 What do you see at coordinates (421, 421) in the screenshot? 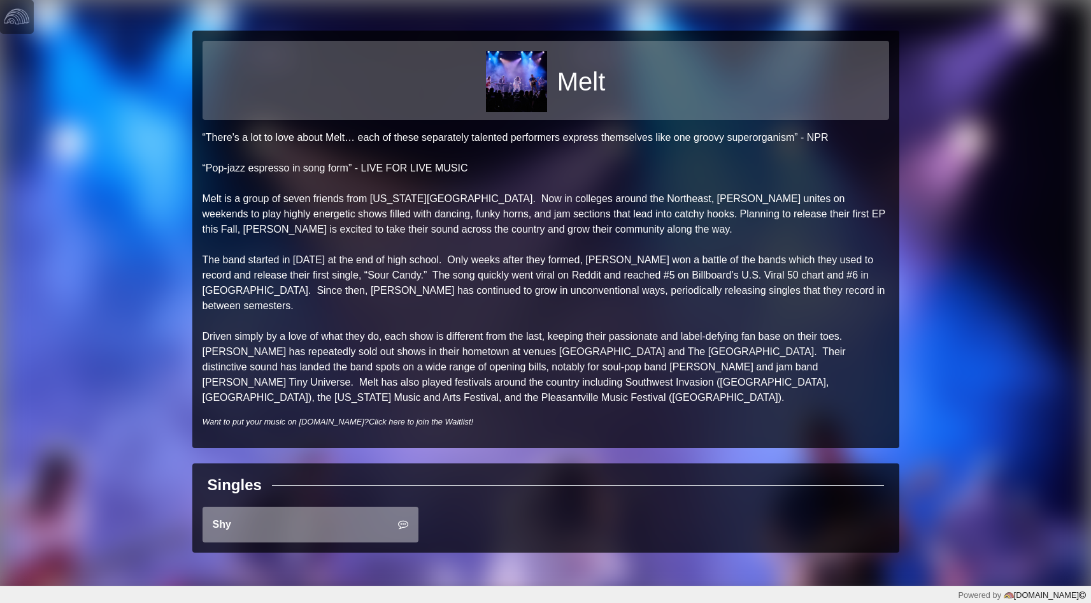
I see `a: Click here to join the Waitlist!` at bounding box center [421, 421].